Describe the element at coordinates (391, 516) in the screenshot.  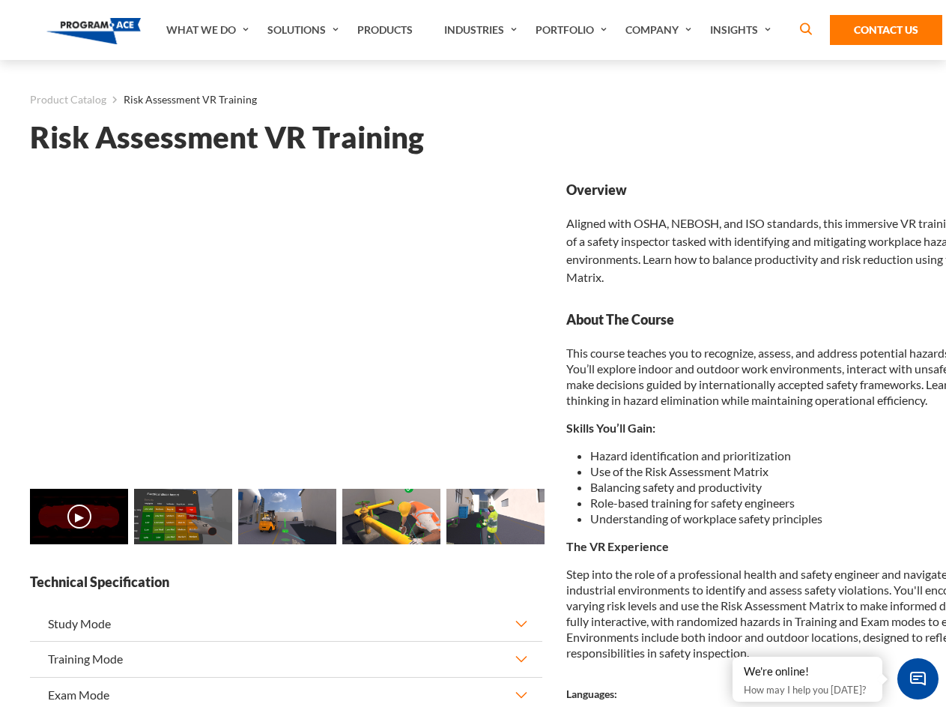
I see `img: Risk Assessment VR Training - Preview 3` at that location.